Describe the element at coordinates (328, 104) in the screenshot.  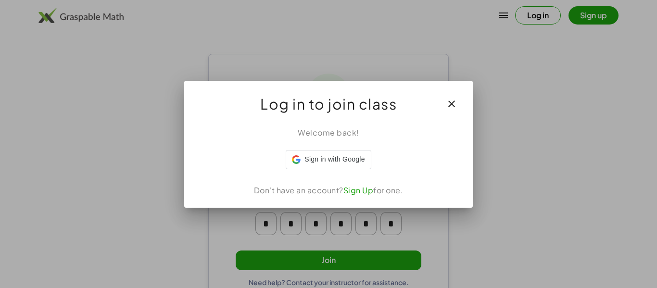
I see `span: Log in to join class` at that location.